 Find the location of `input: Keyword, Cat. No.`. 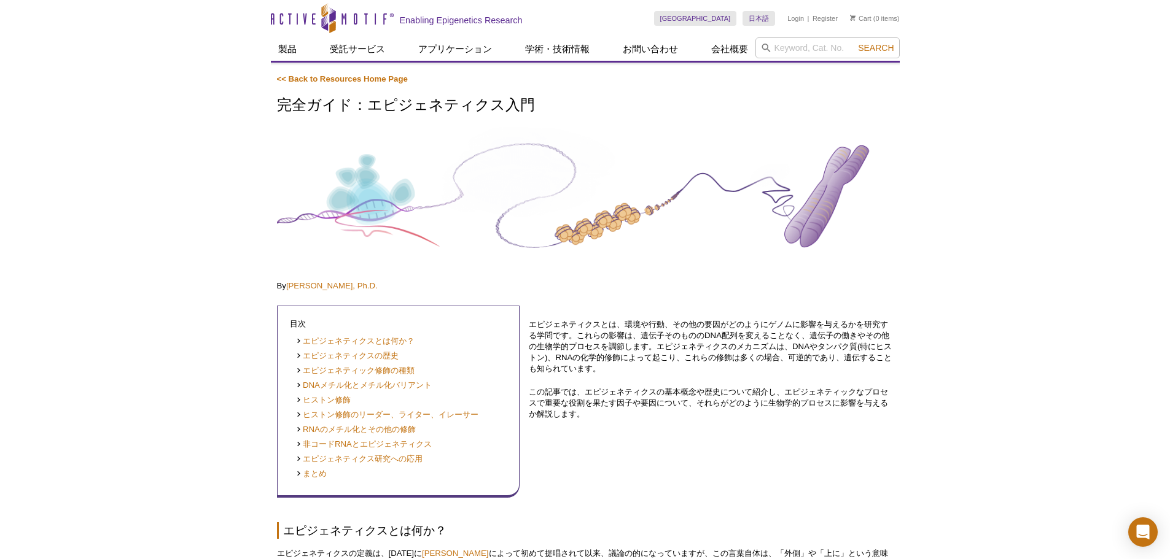

input: Keyword, Cat. No. is located at coordinates (827, 48).